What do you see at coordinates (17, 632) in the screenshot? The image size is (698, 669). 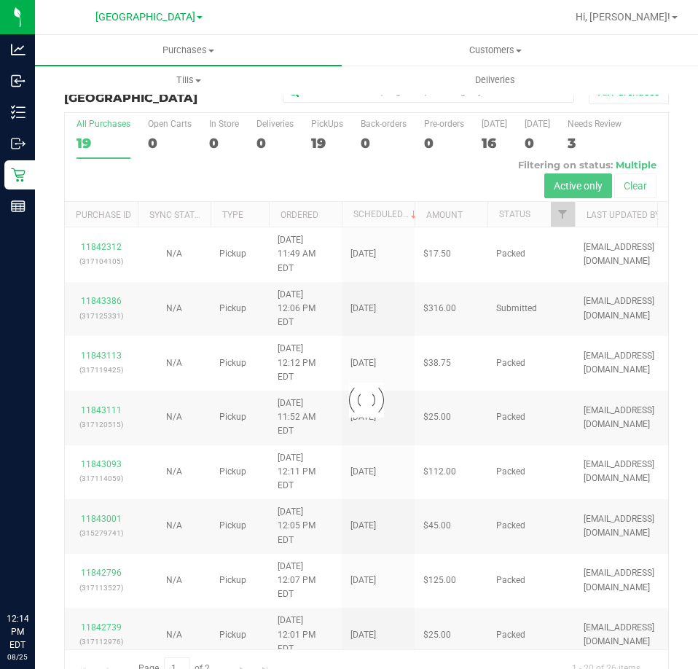 I see `p: 12:14 PM EDT` at bounding box center [17, 632].